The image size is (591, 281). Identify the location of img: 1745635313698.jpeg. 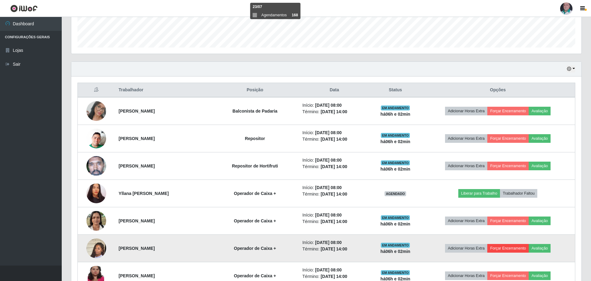
(96, 248).